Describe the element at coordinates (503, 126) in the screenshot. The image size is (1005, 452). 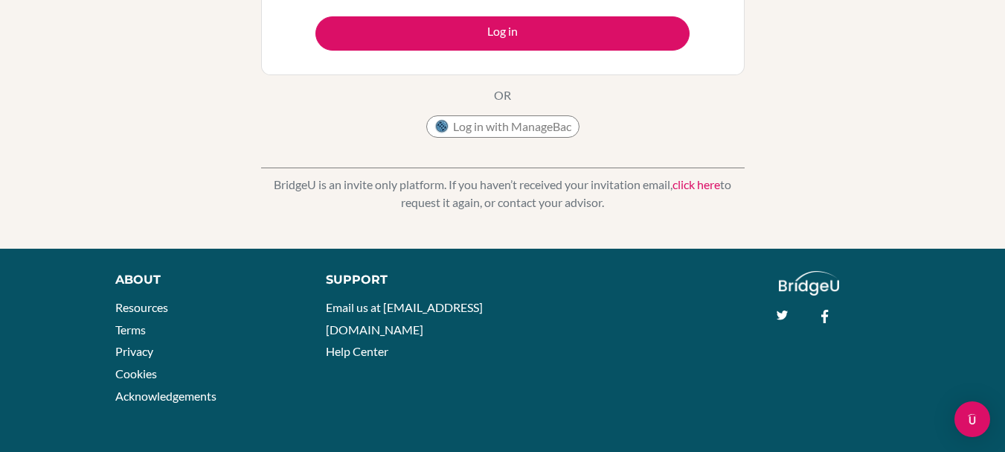
I see `button: Log in with ManageBac` at that location.